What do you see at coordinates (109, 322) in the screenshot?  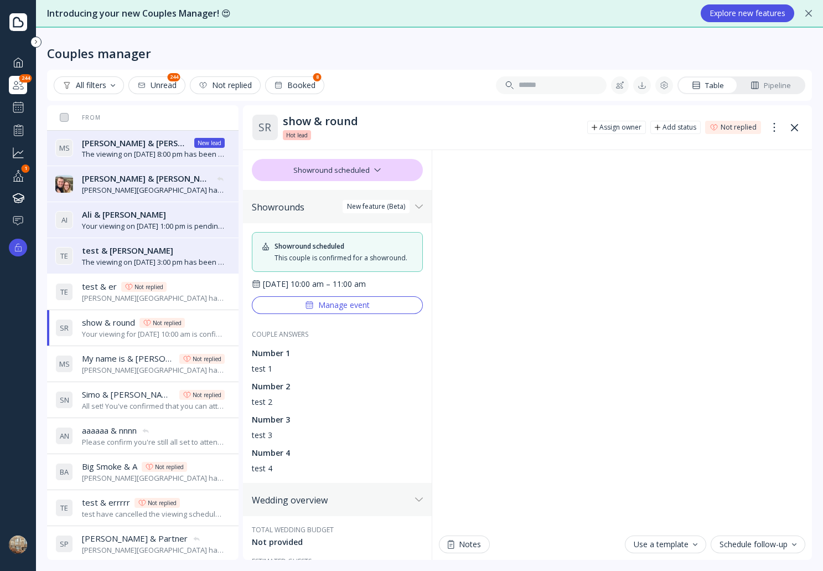 I see `span: show & round` at bounding box center [109, 322].